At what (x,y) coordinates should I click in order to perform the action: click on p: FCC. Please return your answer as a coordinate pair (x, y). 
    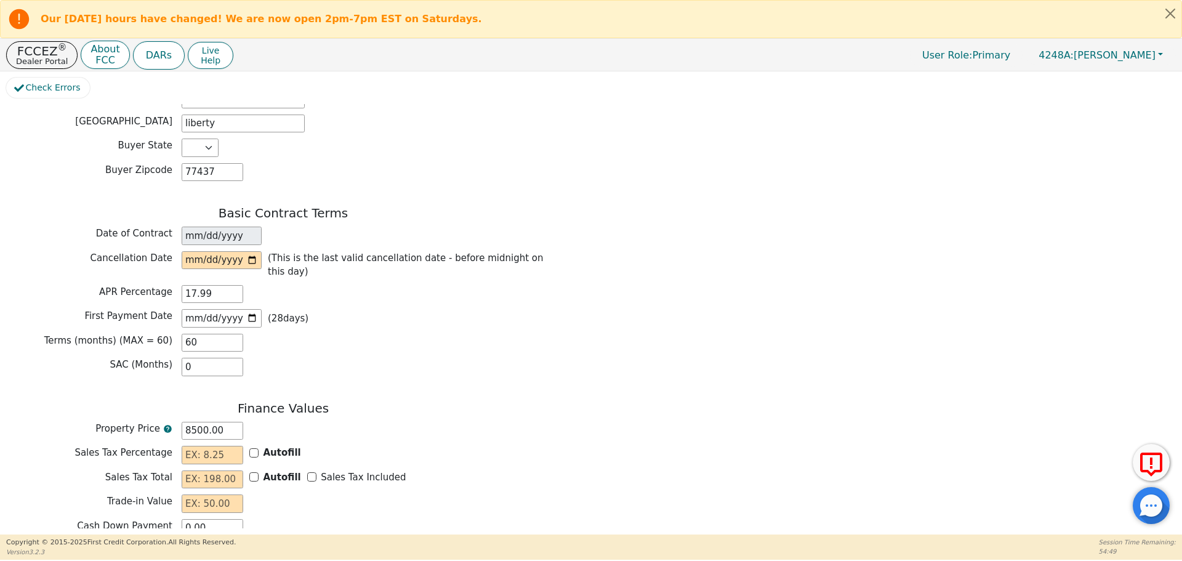
    Looking at the image, I should click on (105, 60).